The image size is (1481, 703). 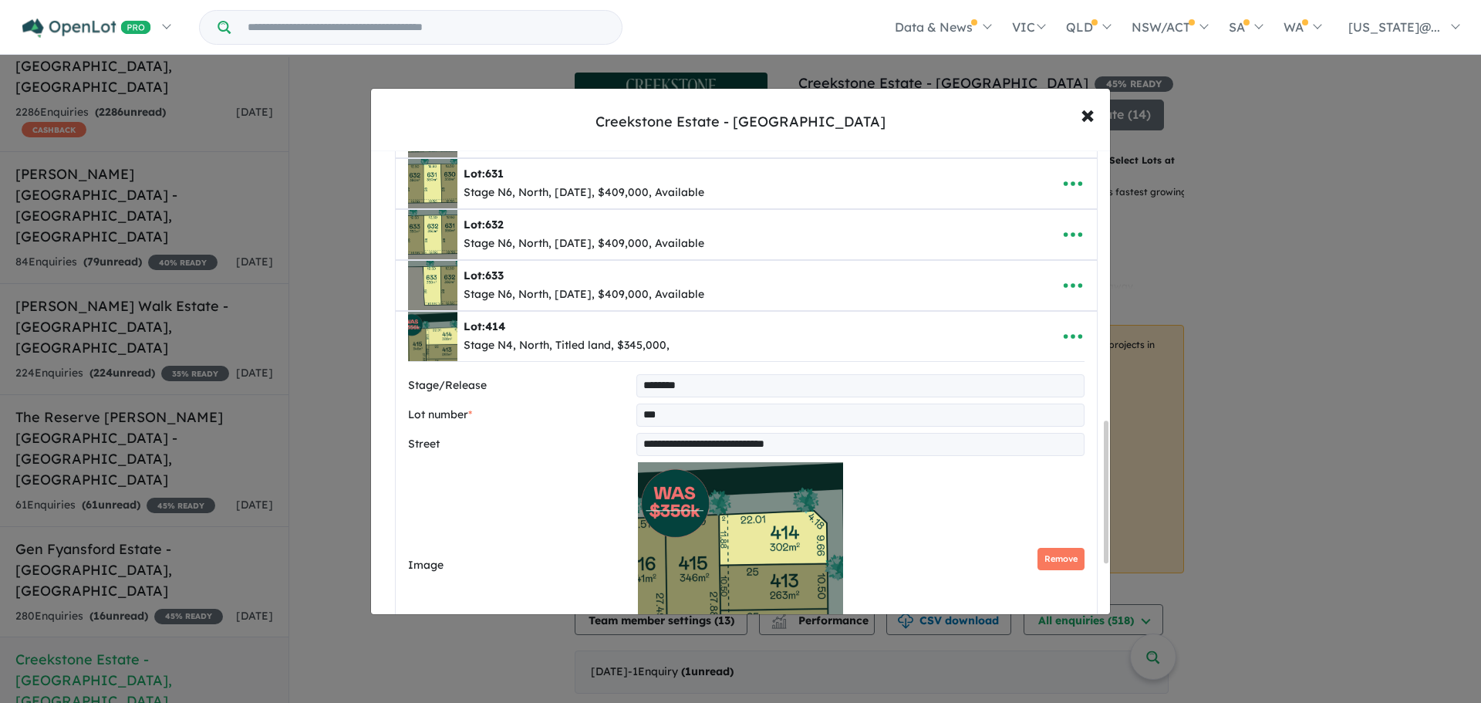 What do you see at coordinates (519, 386) in the screenshot?
I see `label: Stage/Release` at bounding box center [519, 386].